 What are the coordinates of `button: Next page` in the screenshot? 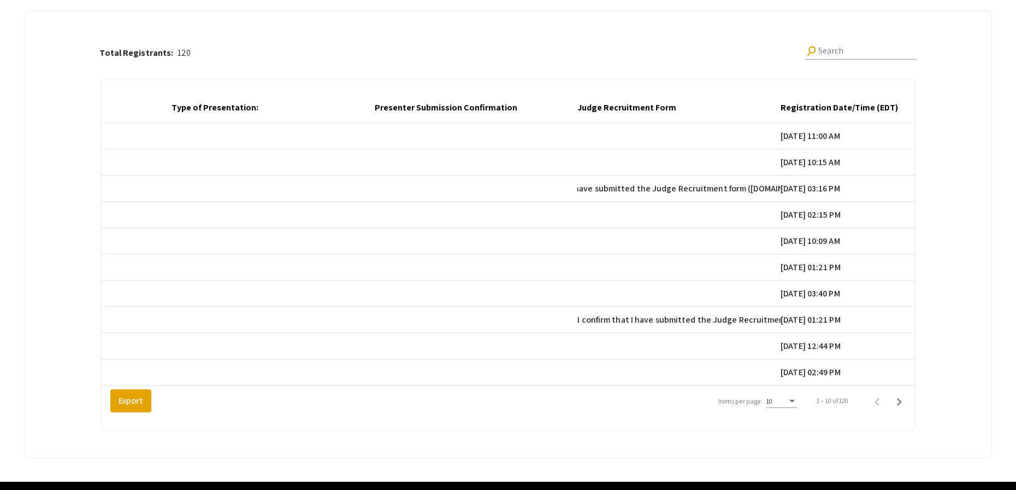 It's located at (899, 400).